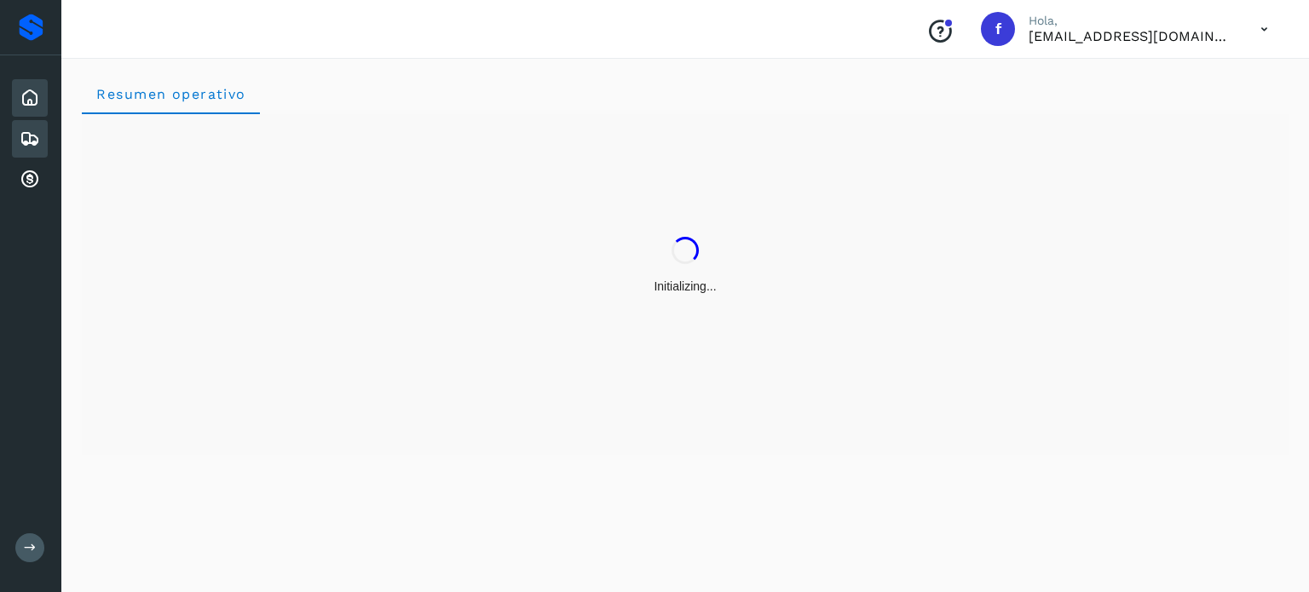  I want to click on span: Resumen operativo, so click(170, 94).